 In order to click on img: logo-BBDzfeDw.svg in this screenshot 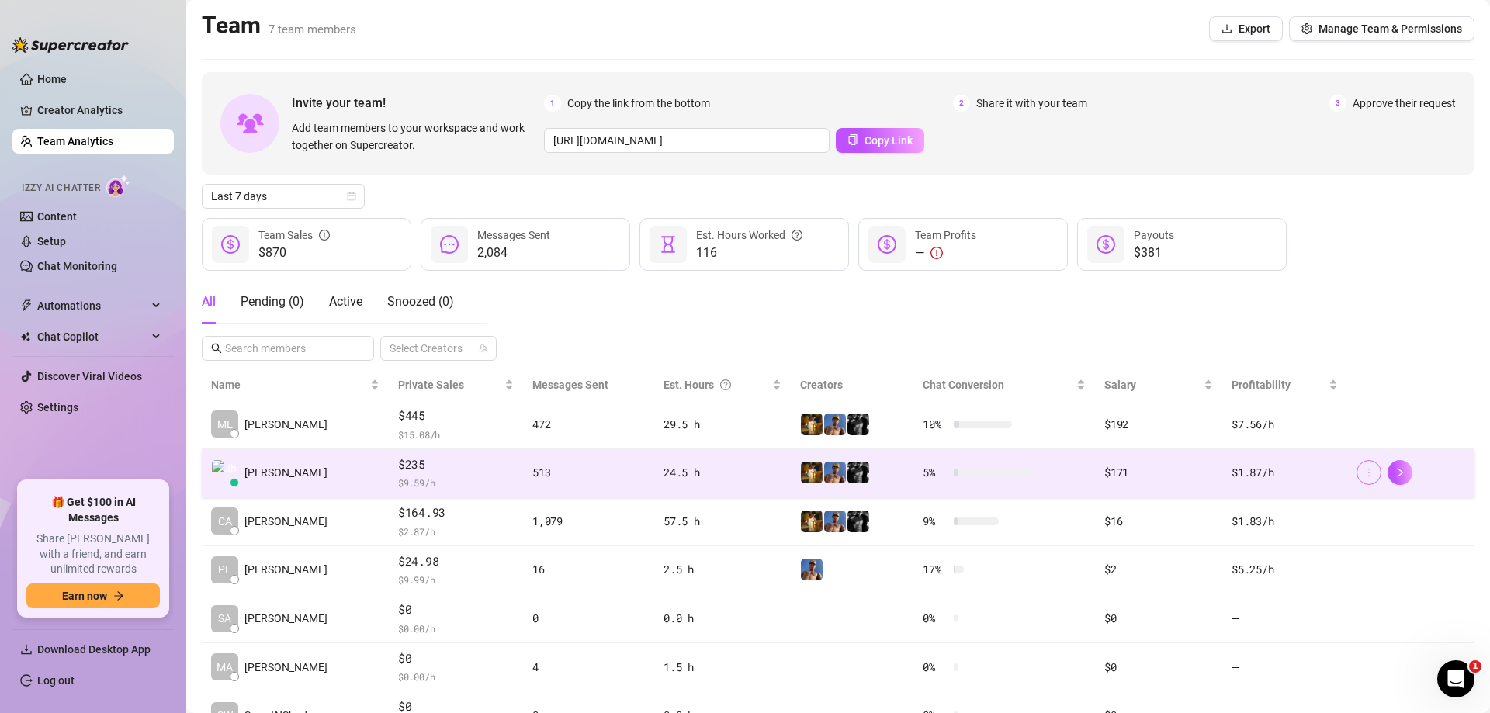, I will do `click(71, 45)`.